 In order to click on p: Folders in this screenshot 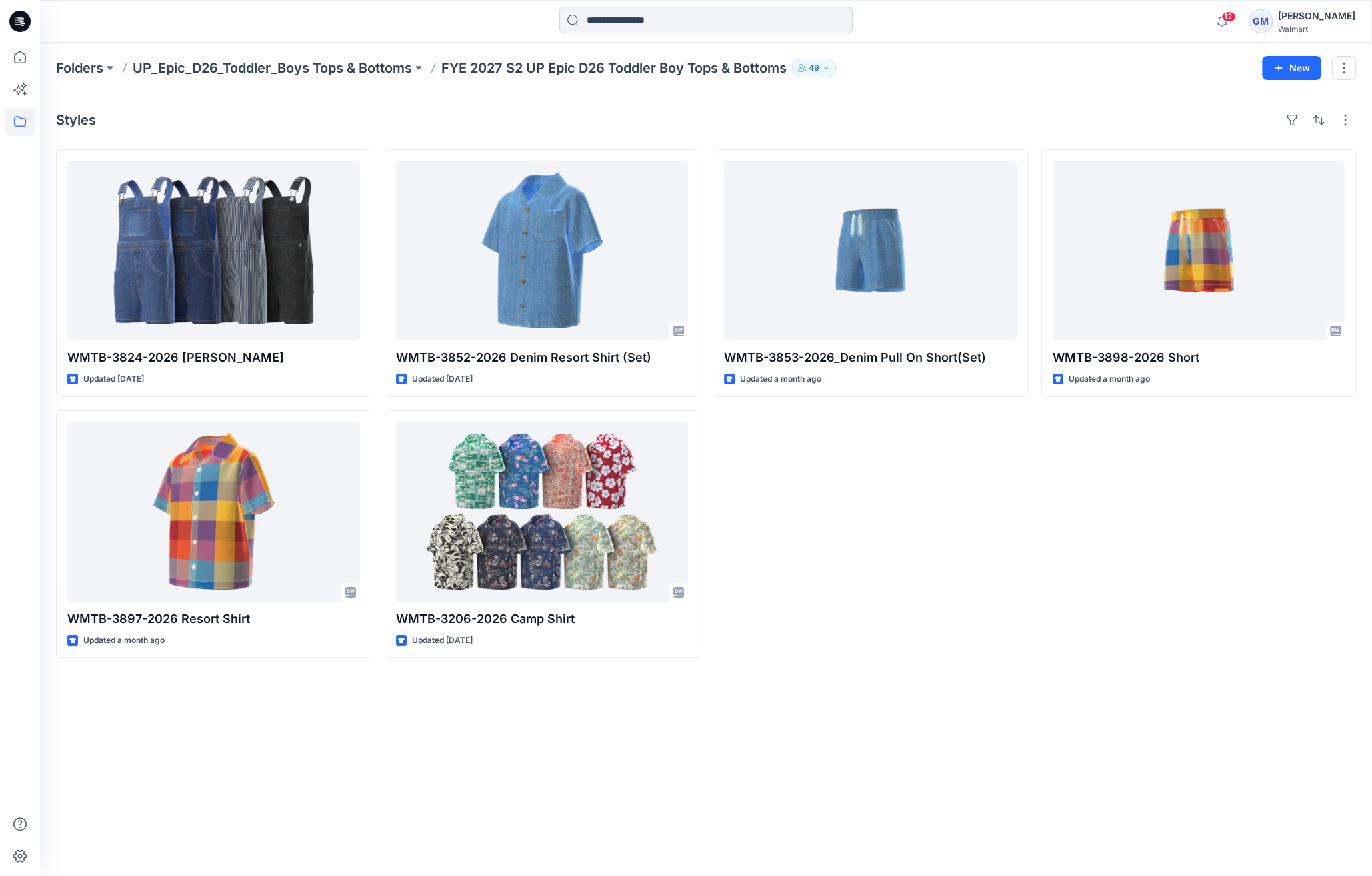, I will do `click(79, 68)`.